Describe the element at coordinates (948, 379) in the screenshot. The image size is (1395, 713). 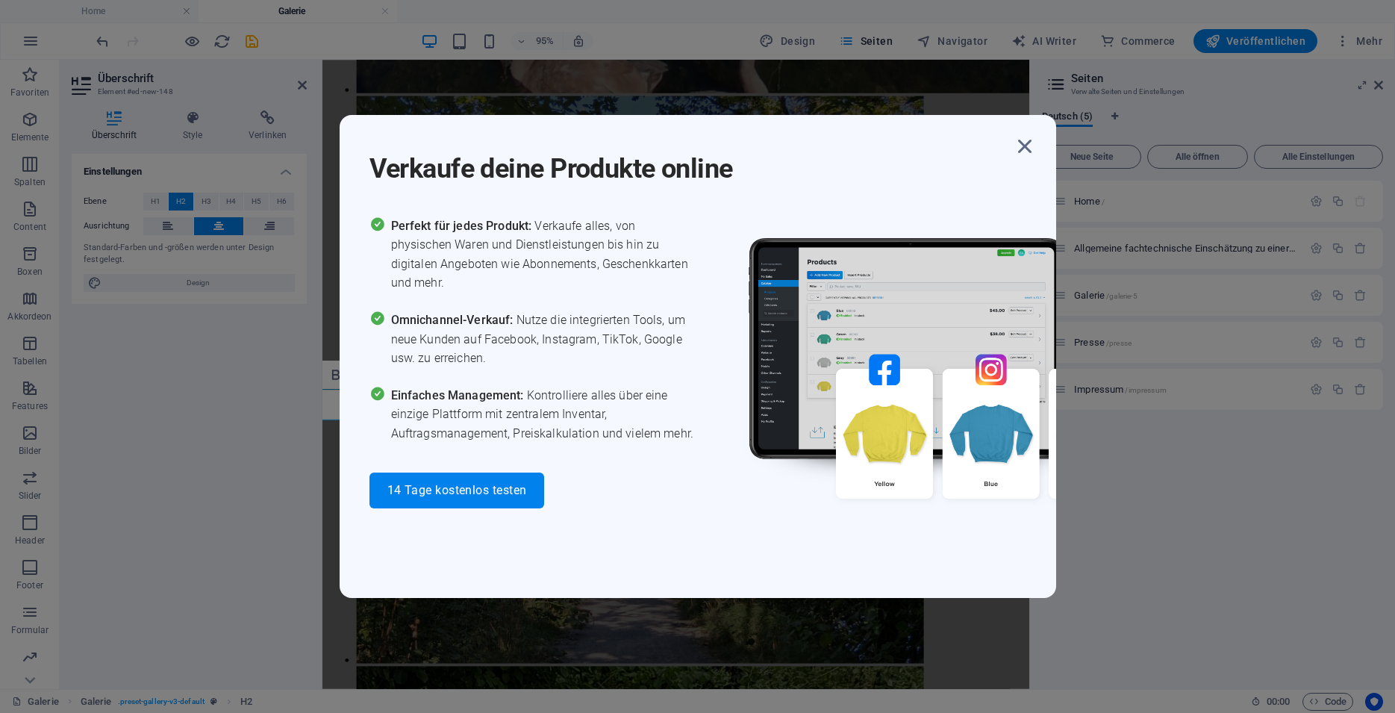
I see `img: promo_image.png` at that location.